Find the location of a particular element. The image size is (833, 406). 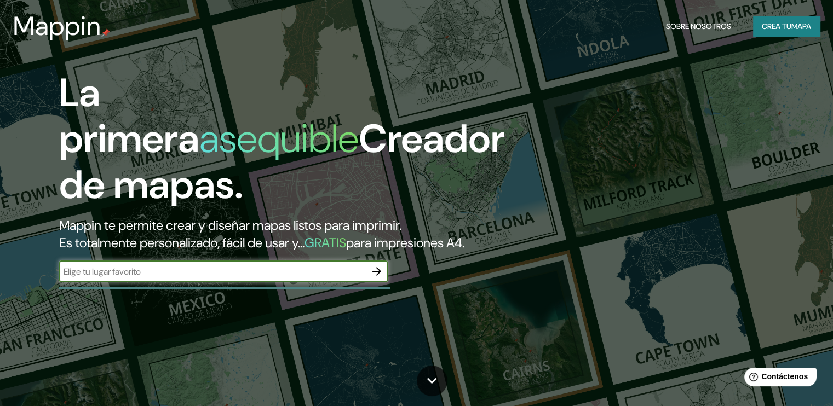

font: Contáctenos is located at coordinates (49, 13).